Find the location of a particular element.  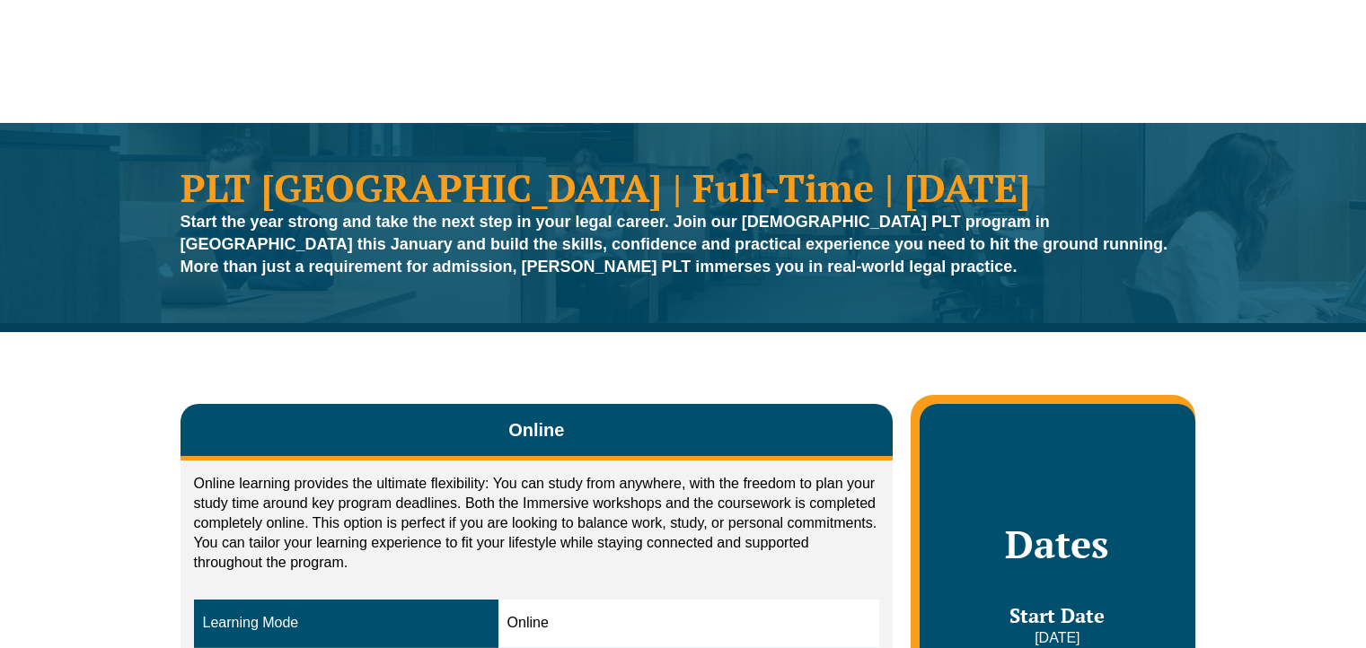

h2: Dates is located at coordinates (1057, 544).